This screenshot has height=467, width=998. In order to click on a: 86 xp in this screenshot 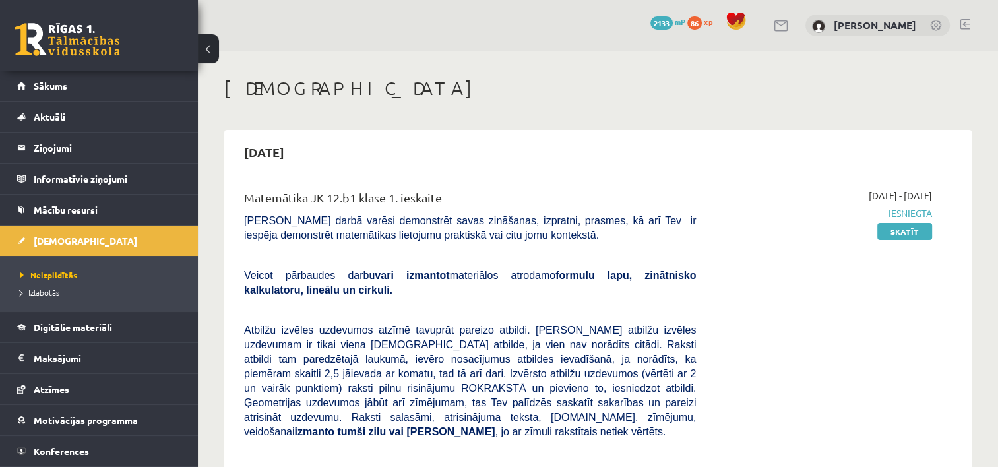, I will do `click(703, 22)`.